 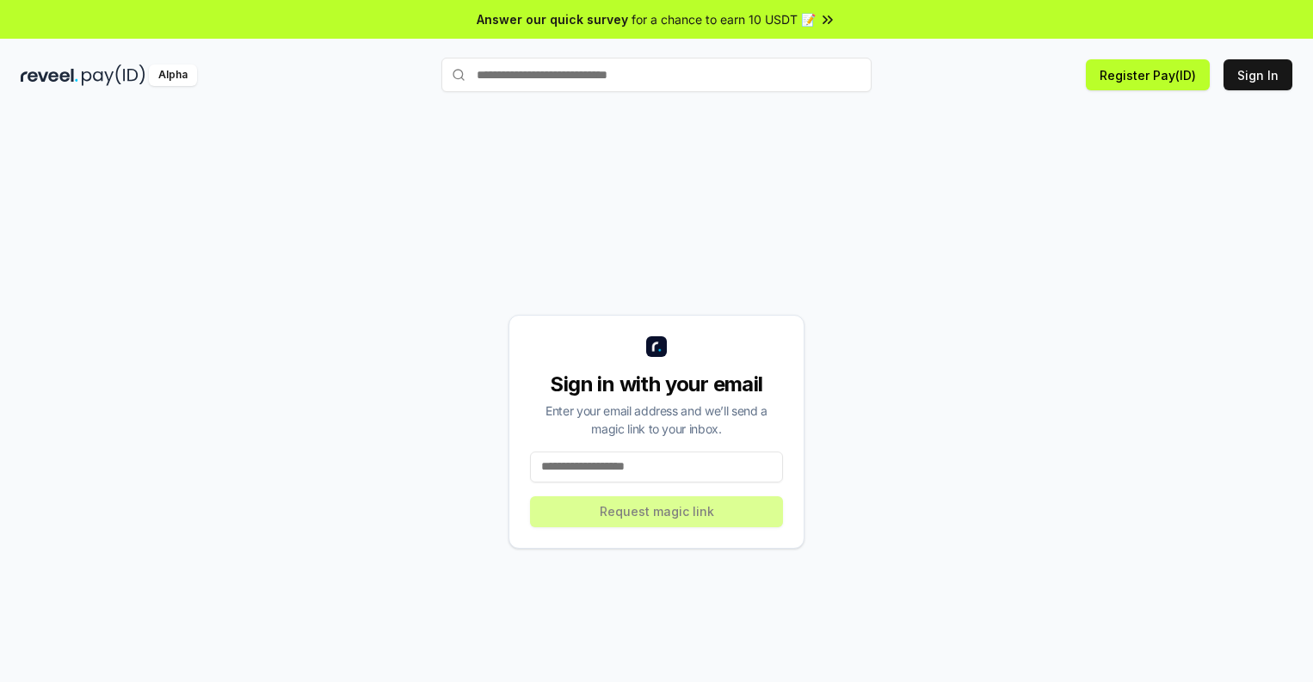 I want to click on button: Register Pay(ID), so click(x=1148, y=75).